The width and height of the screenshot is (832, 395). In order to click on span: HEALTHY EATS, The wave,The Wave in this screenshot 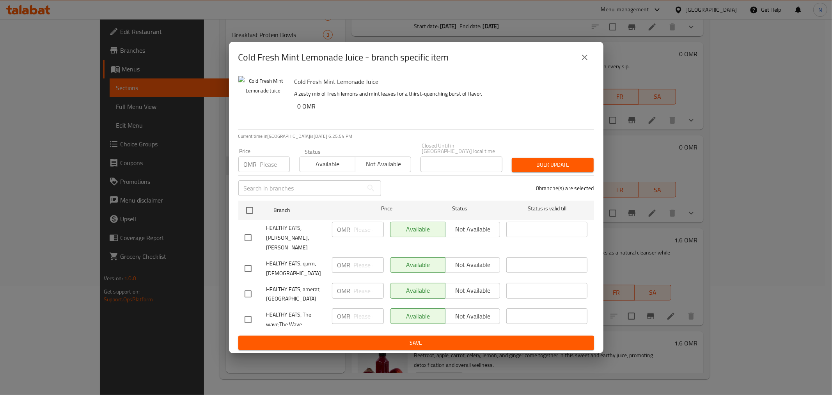, I will do `click(296, 319)`.